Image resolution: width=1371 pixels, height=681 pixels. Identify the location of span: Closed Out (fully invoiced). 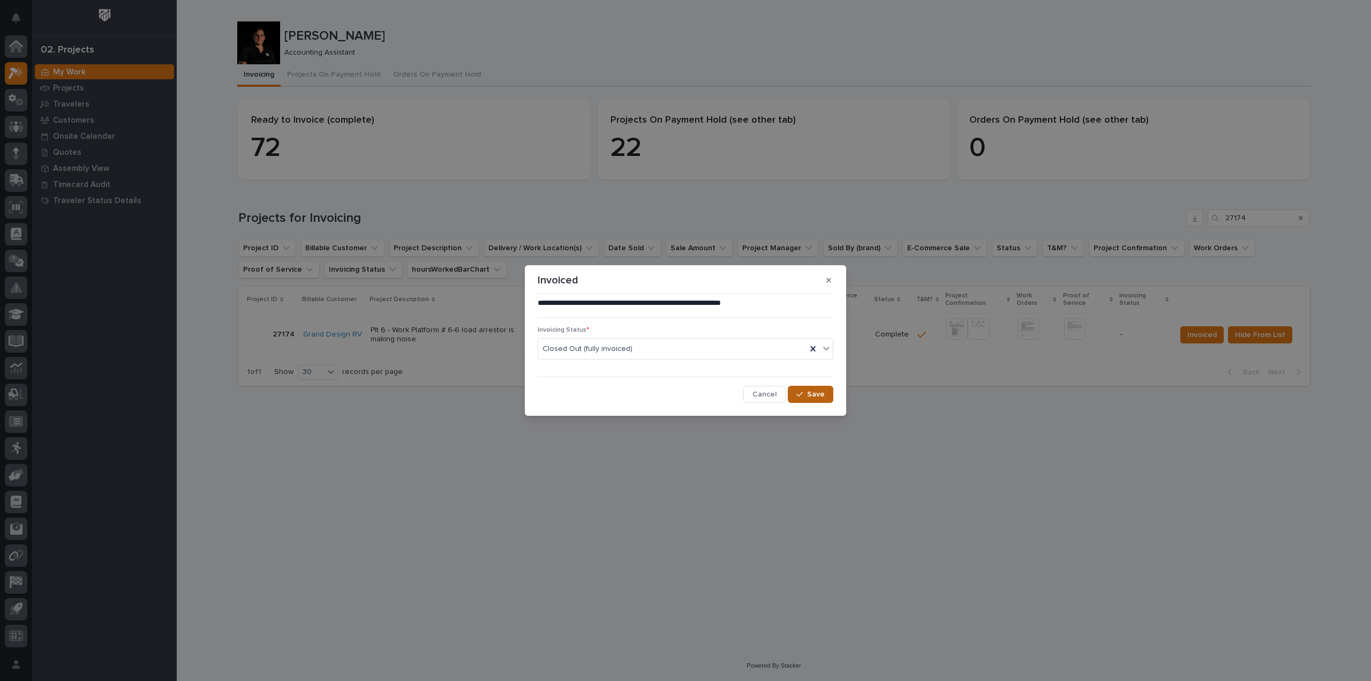
(587, 349).